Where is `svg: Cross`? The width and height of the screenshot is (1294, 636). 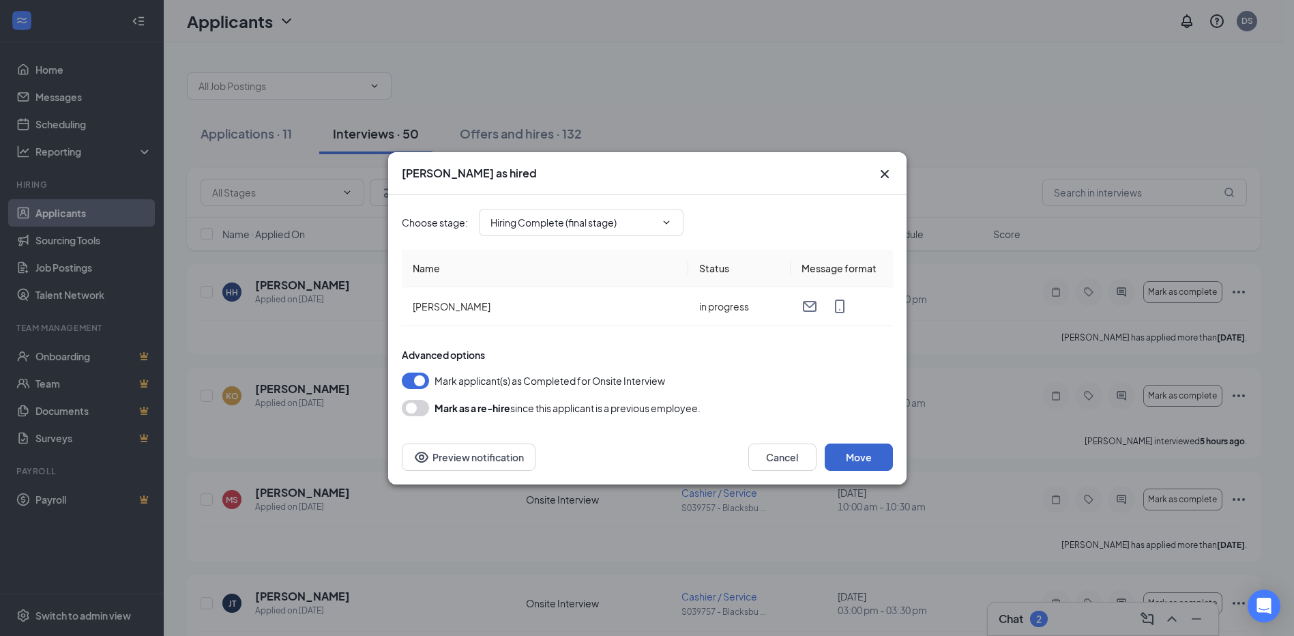
svg: Cross is located at coordinates (885, 174).